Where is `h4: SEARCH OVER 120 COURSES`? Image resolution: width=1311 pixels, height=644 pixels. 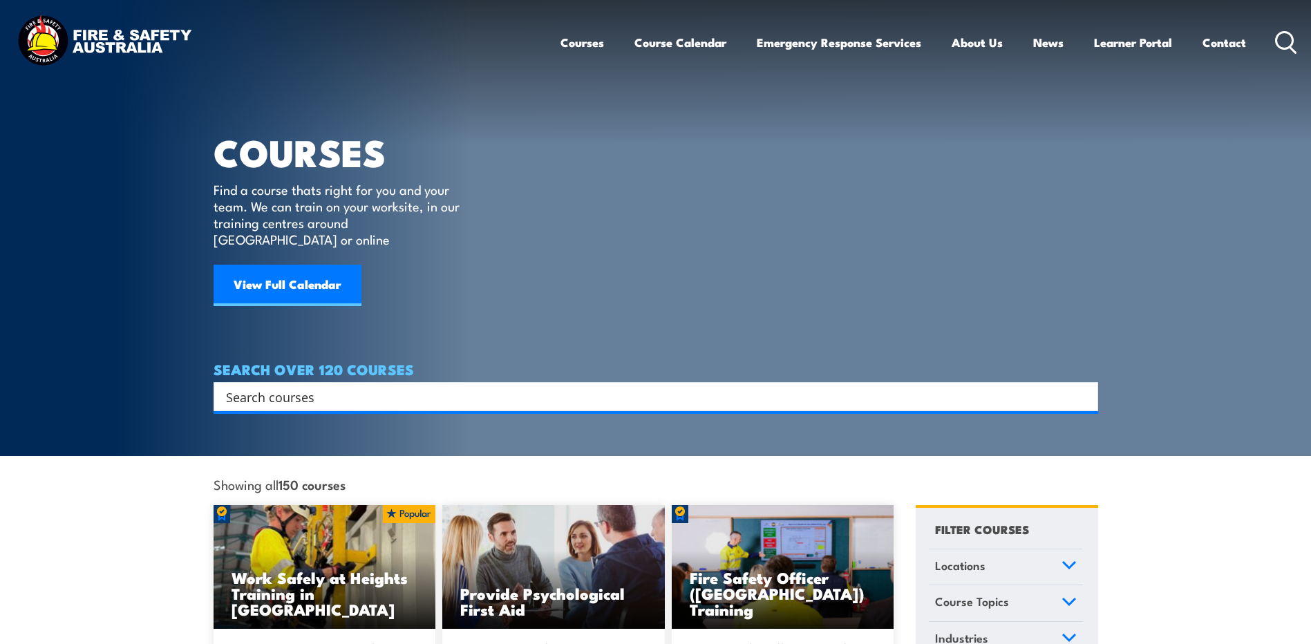 h4: SEARCH OVER 120 COURSES is located at coordinates (656, 369).